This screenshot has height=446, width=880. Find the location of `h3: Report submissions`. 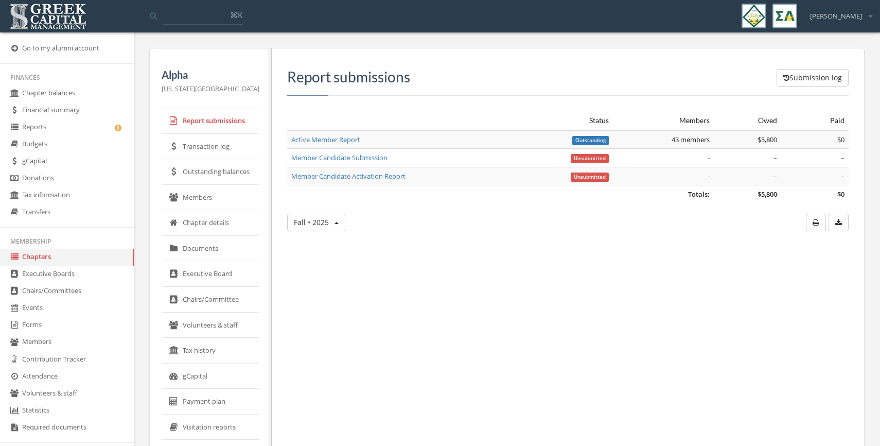

h3: Report submissions is located at coordinates (567, 77).